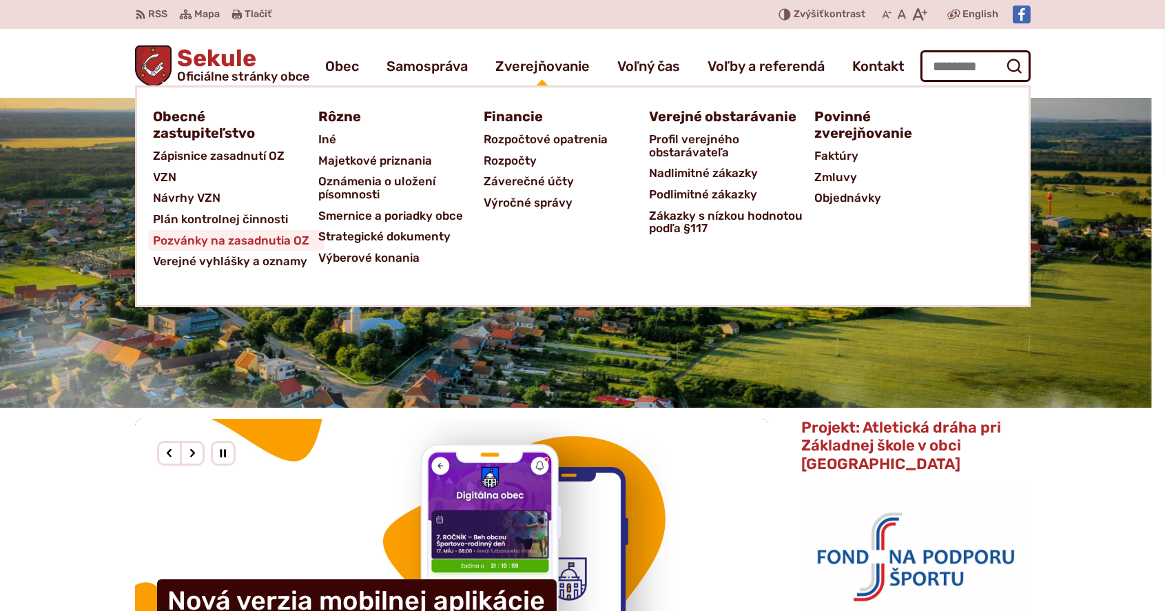  I want to click on span: Obec, so click(342, 66).